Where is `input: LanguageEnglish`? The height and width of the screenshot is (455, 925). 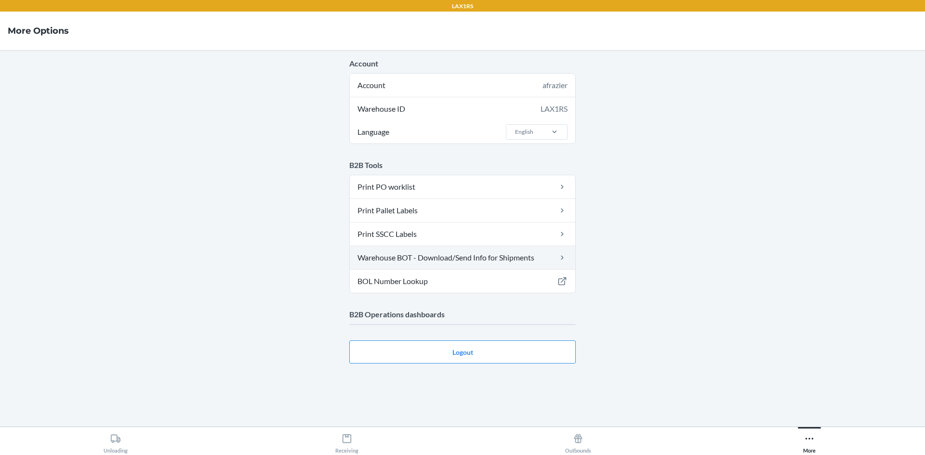 input: LanguageEnglish is located at coordinates (515, 132).